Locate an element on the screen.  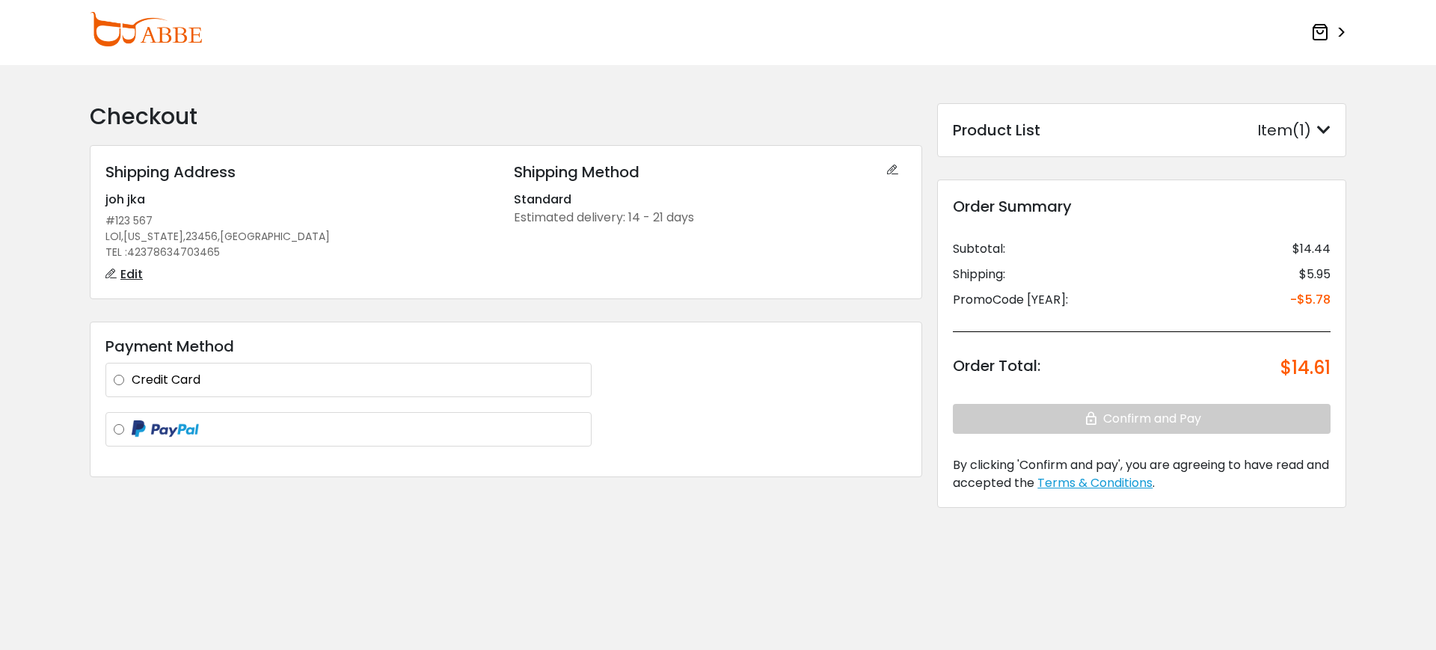
img: abbeglasses.com is located at coordinates (146, 29).